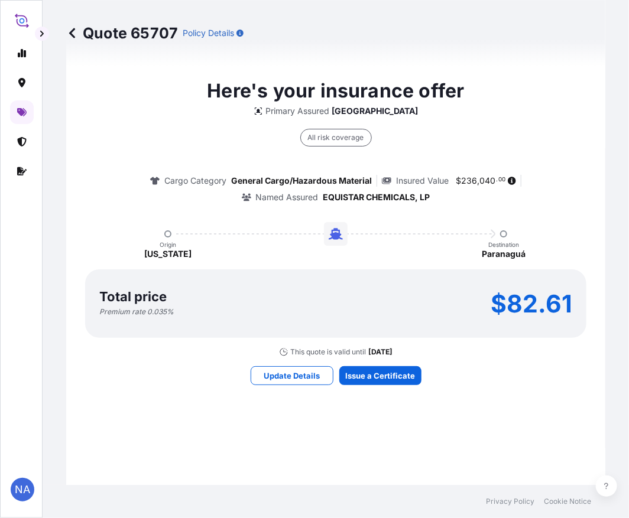 This screenshot has width=629, height=518. I want to click on button: Update Details, so click(292, 376).